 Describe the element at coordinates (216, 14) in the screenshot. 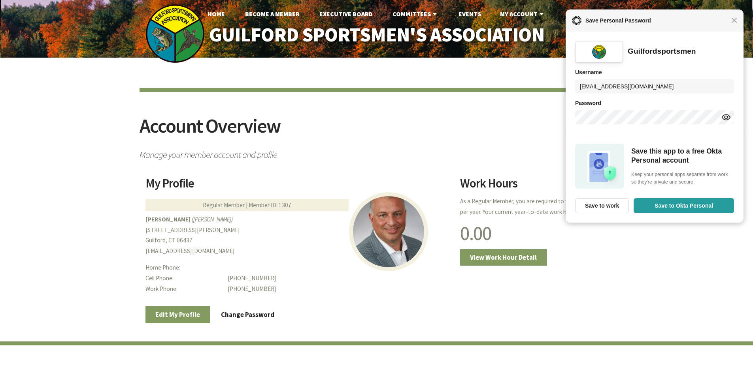

I see `a: Home` at that location.